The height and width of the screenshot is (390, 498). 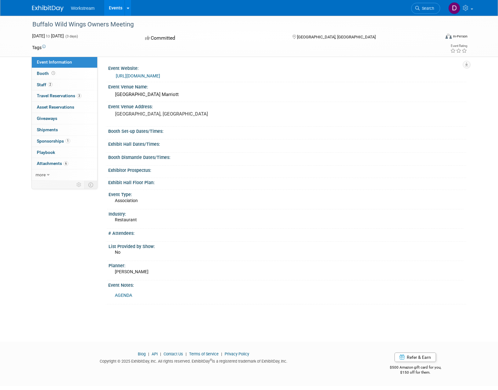 What do you see at coordinates (154, 354) in the screenshot?
I see `a: API` at bounding box center [154, 354].